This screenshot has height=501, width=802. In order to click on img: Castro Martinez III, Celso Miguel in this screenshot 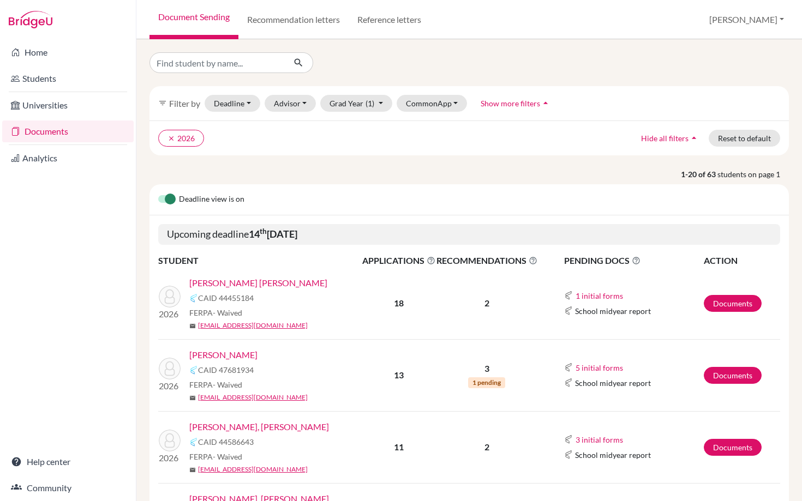, I will do `click(170, 441)`.